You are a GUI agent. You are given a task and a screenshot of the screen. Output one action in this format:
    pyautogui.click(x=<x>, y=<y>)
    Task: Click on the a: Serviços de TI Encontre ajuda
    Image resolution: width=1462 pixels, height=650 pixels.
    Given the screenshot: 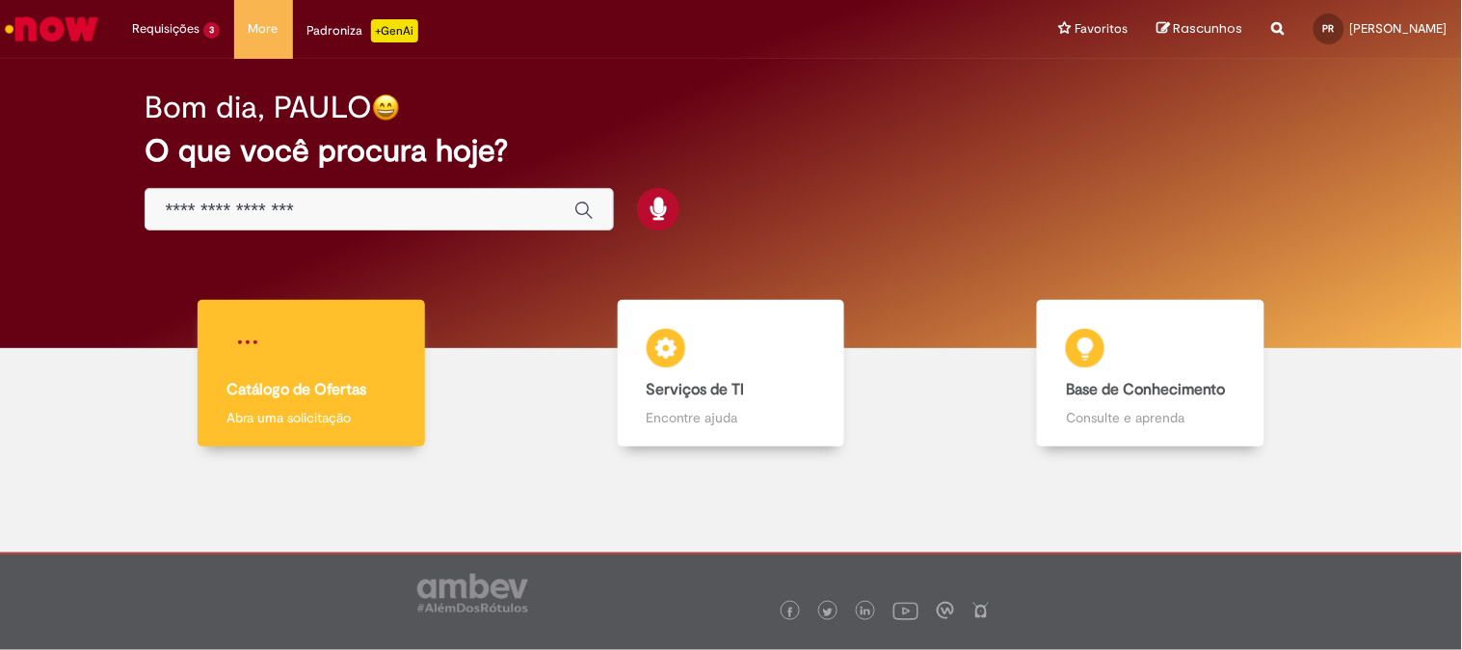 What is the action you would take?
    pyautogui.click(x=732, y=373)
    